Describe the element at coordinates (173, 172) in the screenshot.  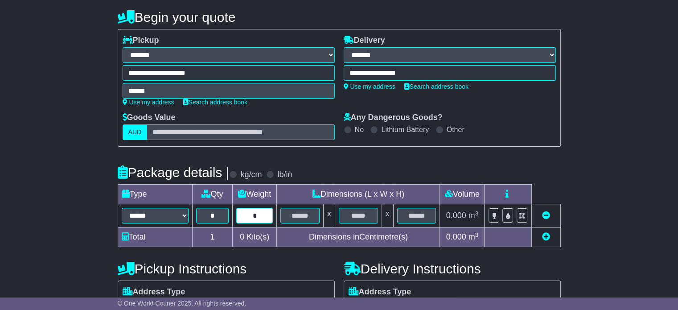
I see `h4: Package details |` at that location.